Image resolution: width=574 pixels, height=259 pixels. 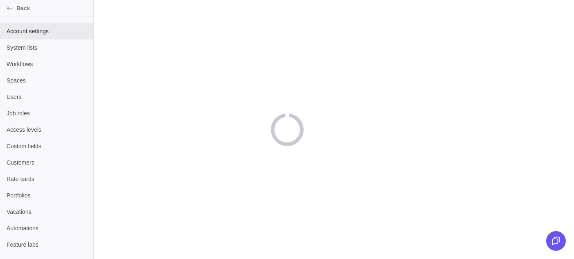 I want to click on span: Account settings, so click(x=47, y=31).